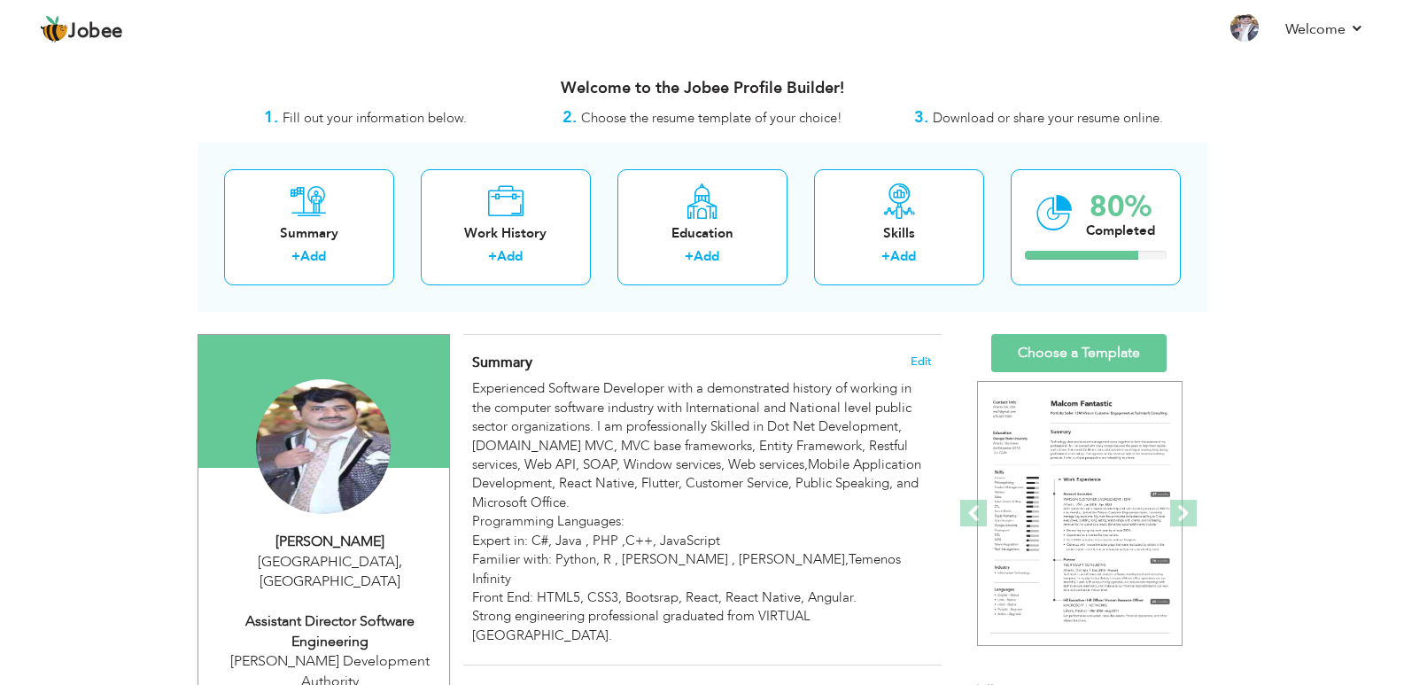 The height and width of the screenshot is (685, 1404). I want to click on h3: Welcome to the Jobee Profile Builder!, so click(702, 89).